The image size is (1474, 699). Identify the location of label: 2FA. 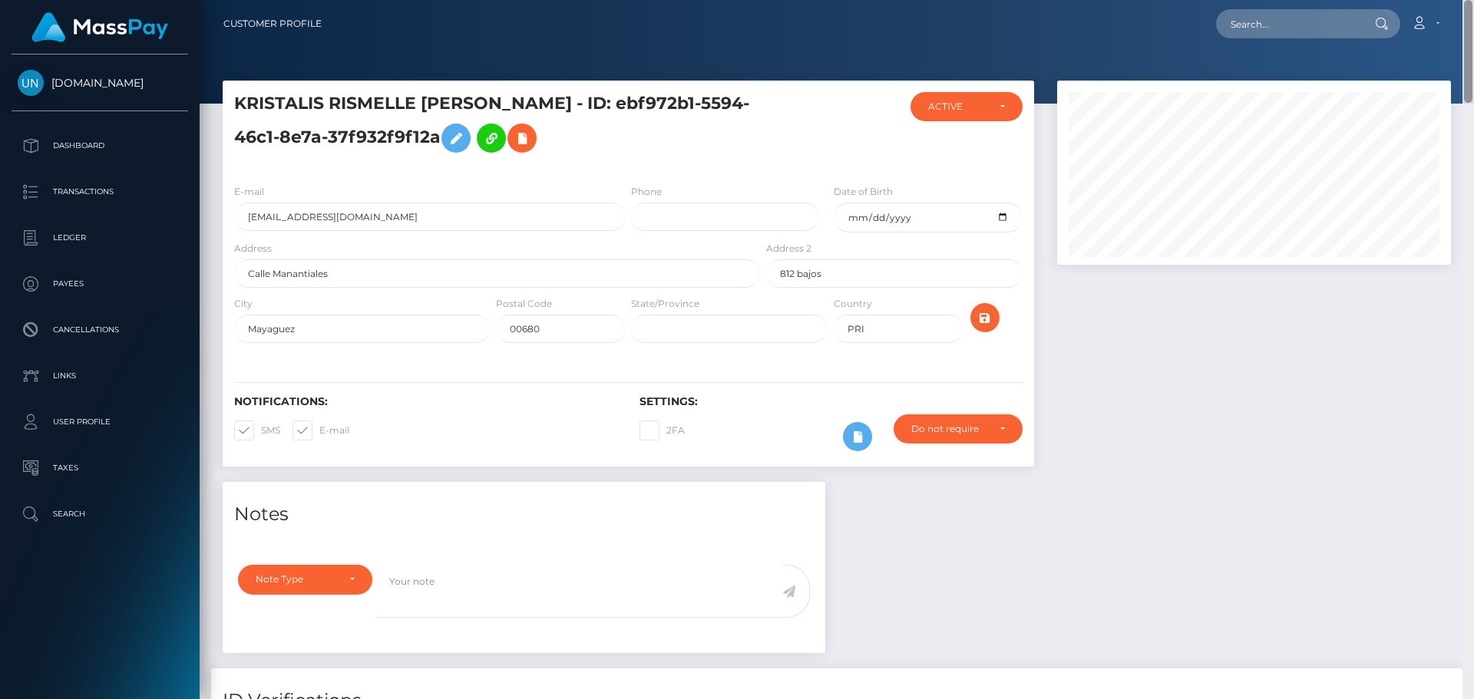
(662, 431).